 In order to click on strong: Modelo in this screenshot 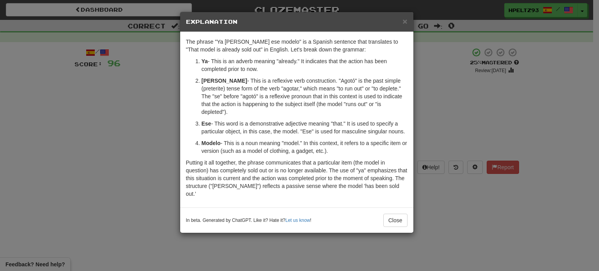, I will do `click(211, 143)`.